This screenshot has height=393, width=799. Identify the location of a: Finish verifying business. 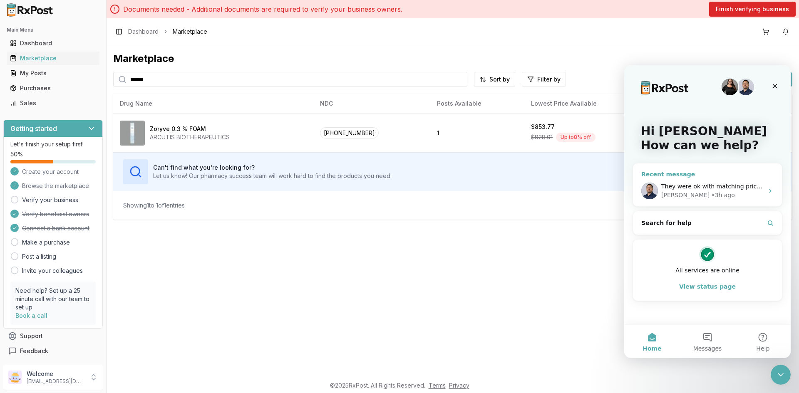
(752, 9).